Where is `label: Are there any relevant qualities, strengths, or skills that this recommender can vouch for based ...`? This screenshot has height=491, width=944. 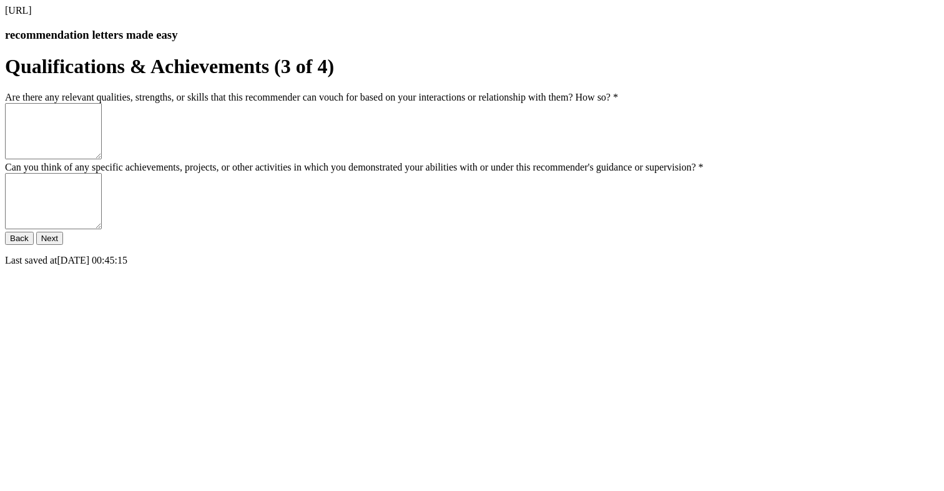
label: Are there any relevant qualities, strengths, or skills that this recommender can vouch for based ... is located at coordinates (311, 97).